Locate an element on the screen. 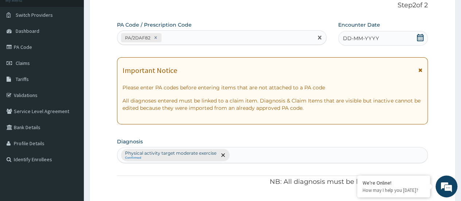 The height and width of the screenshot is (201, 461). div: Chat with us now is located at coordinates (80, 46).